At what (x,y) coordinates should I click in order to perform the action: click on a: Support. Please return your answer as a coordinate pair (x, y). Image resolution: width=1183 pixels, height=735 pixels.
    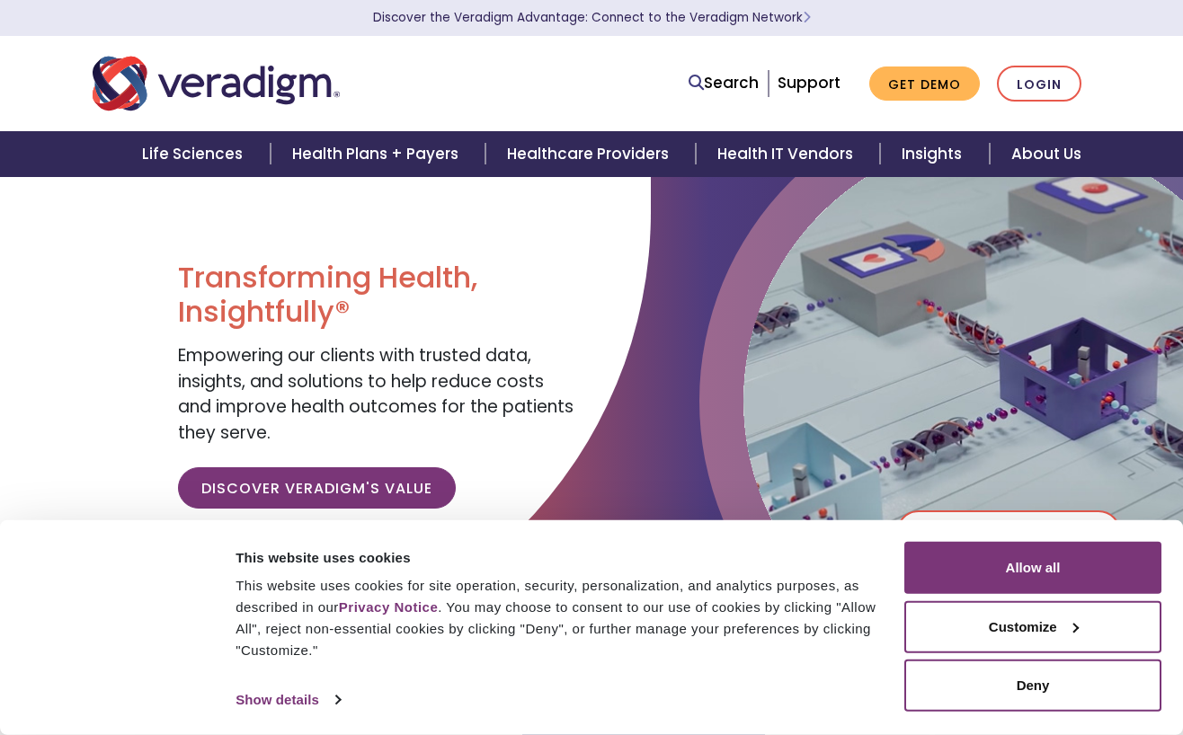
    Looking at the image, I should click on (809, 83).